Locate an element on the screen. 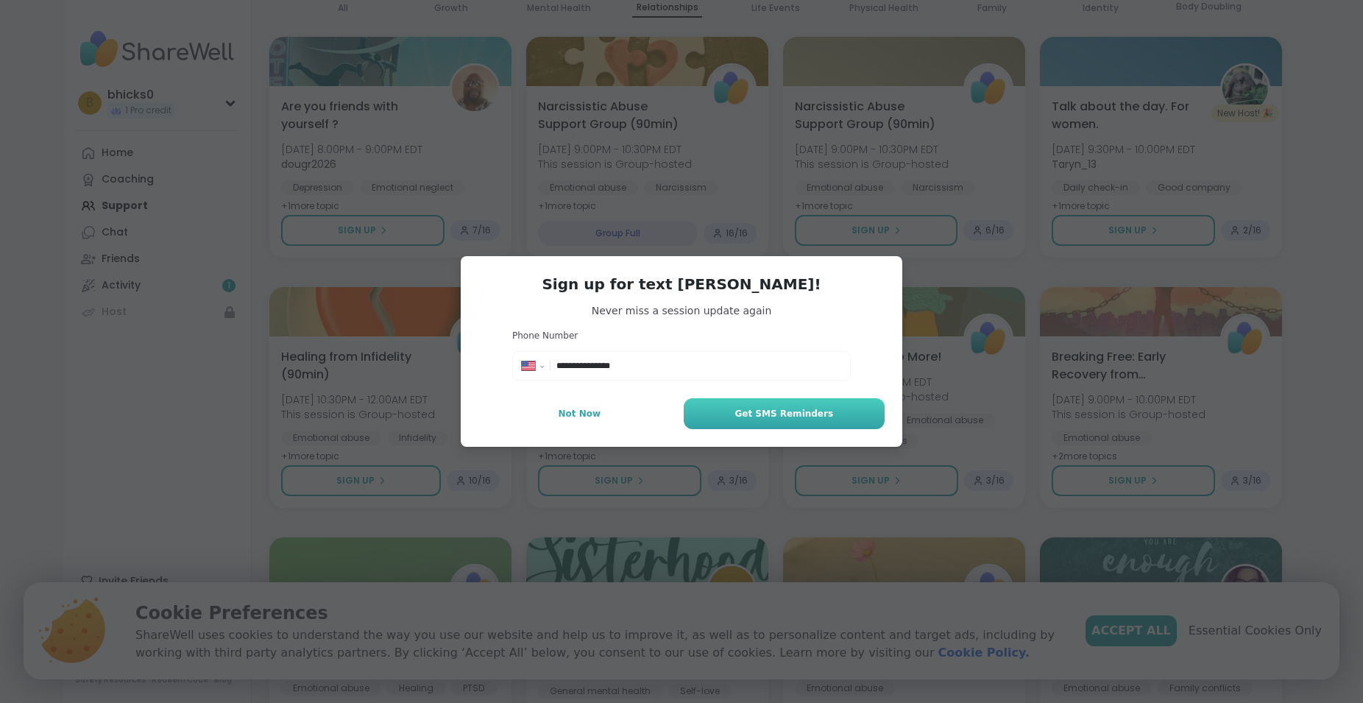 This screenshot has width=1363, height=703. button: Get SMS Reminders is located at coordinates (784, 413).